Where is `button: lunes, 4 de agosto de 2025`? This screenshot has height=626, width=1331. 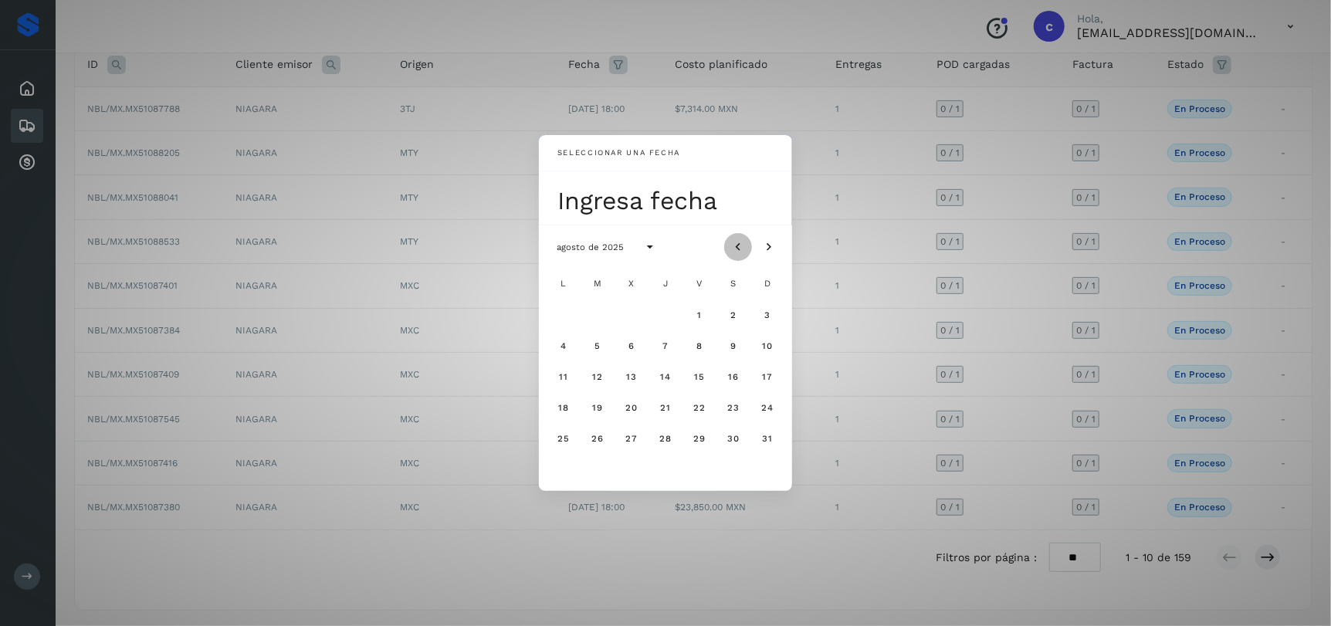
button: lunes, 4 de agosto de 2025 is located at coordinates (563, 346).